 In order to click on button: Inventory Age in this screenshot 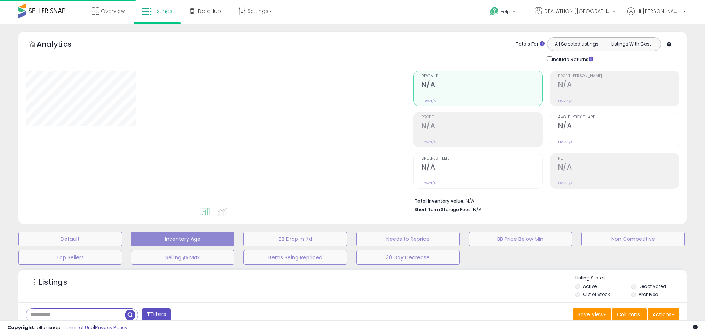, I will do `click(183, 239)`.